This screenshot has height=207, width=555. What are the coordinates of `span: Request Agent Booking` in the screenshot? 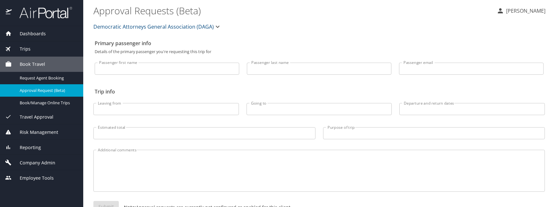 It's located at (48, 78).